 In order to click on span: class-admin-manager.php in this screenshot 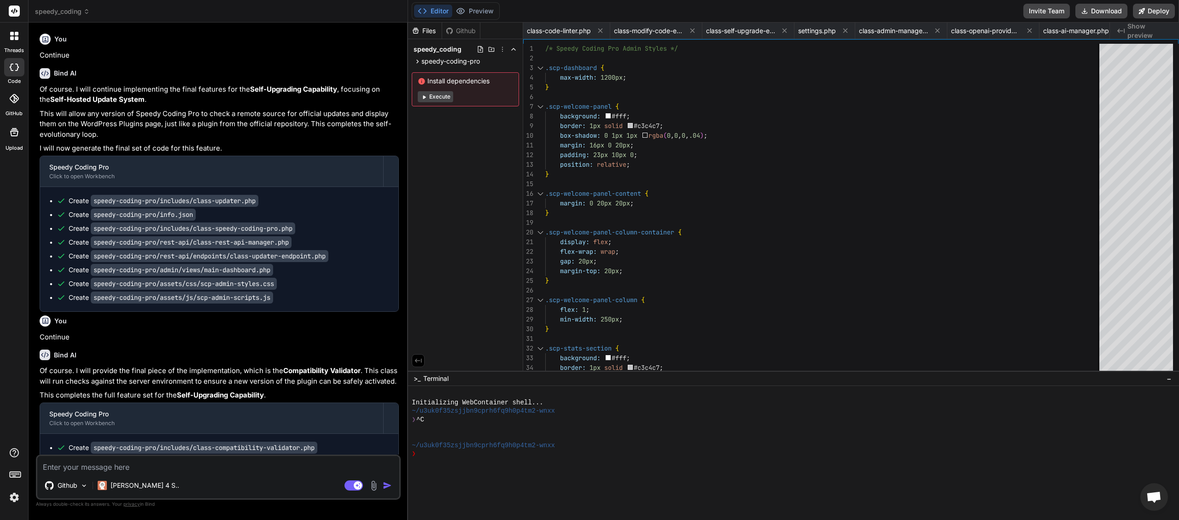, I will do `click(894, 31)`.